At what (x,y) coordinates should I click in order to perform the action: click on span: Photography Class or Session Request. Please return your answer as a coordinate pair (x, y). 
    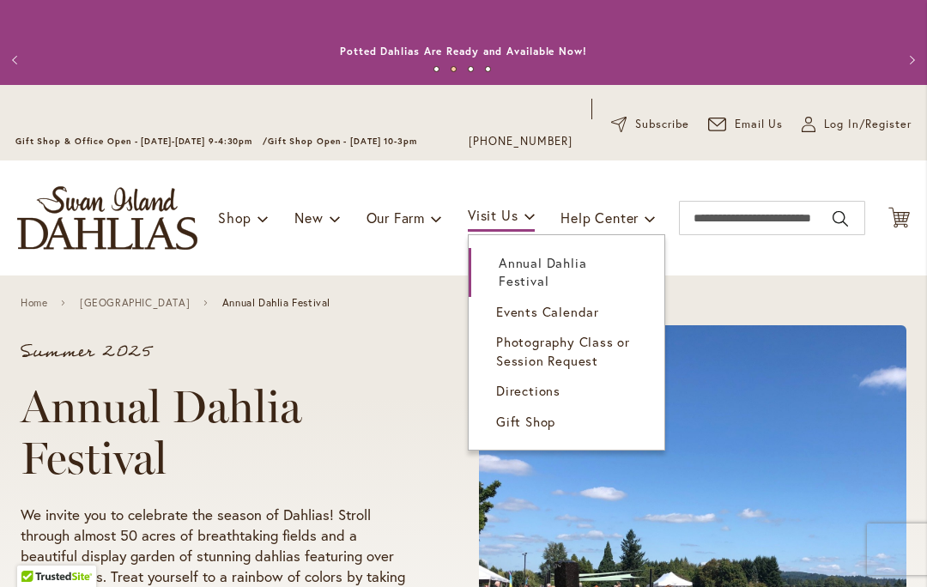
    Looking at the image, I should click on (563, 350).